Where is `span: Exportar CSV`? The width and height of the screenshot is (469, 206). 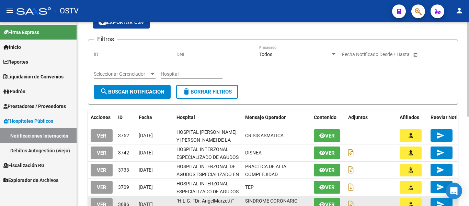
span: Exportar CSV is located at coordinates (121, 22).